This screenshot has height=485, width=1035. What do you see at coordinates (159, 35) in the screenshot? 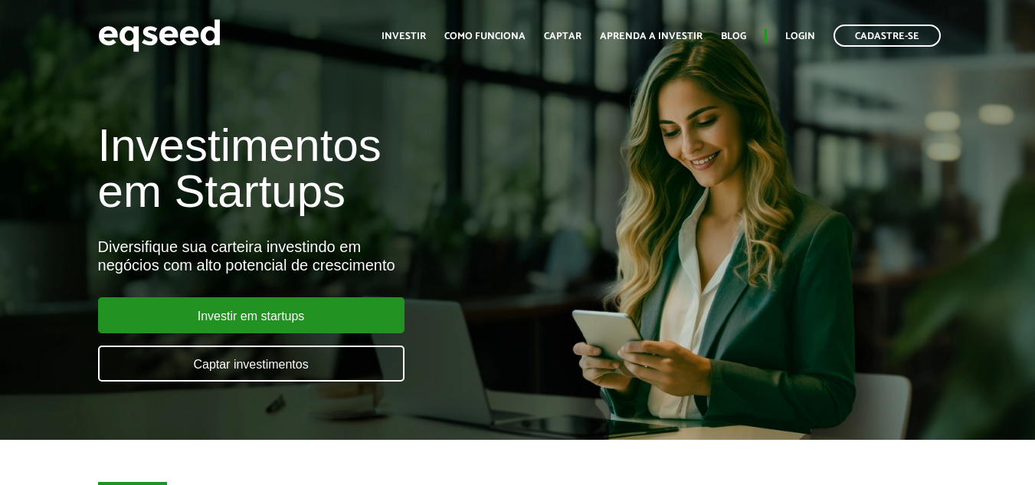
I see `img: EqSeed` at bounding box center [159, 35].